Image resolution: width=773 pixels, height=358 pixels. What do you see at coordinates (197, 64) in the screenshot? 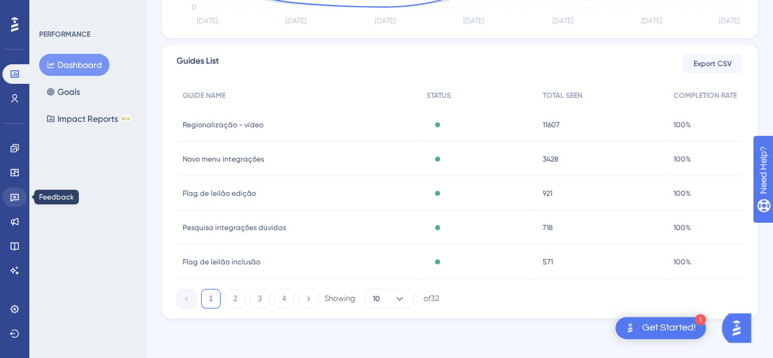
I see `span: Guides List` at bounding box center [197, 64].